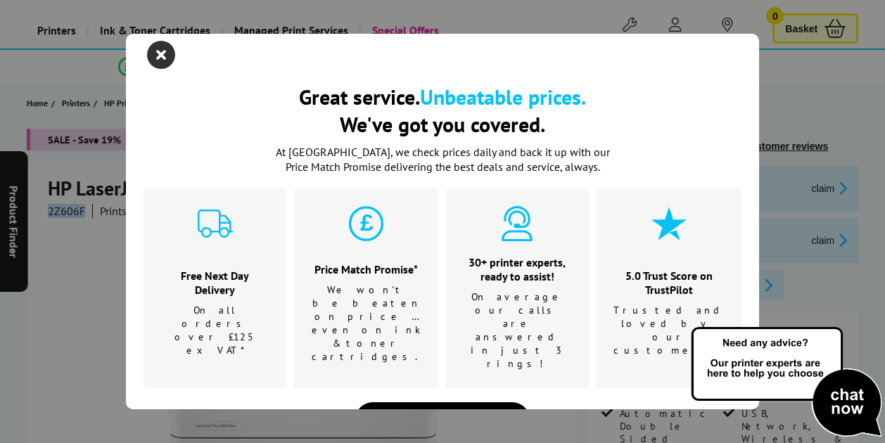 Image resolution: width=885 pixels, height=443 pixels. I want to click on h3: 30+ printer experts, ready to assist!, so click(518, 269).